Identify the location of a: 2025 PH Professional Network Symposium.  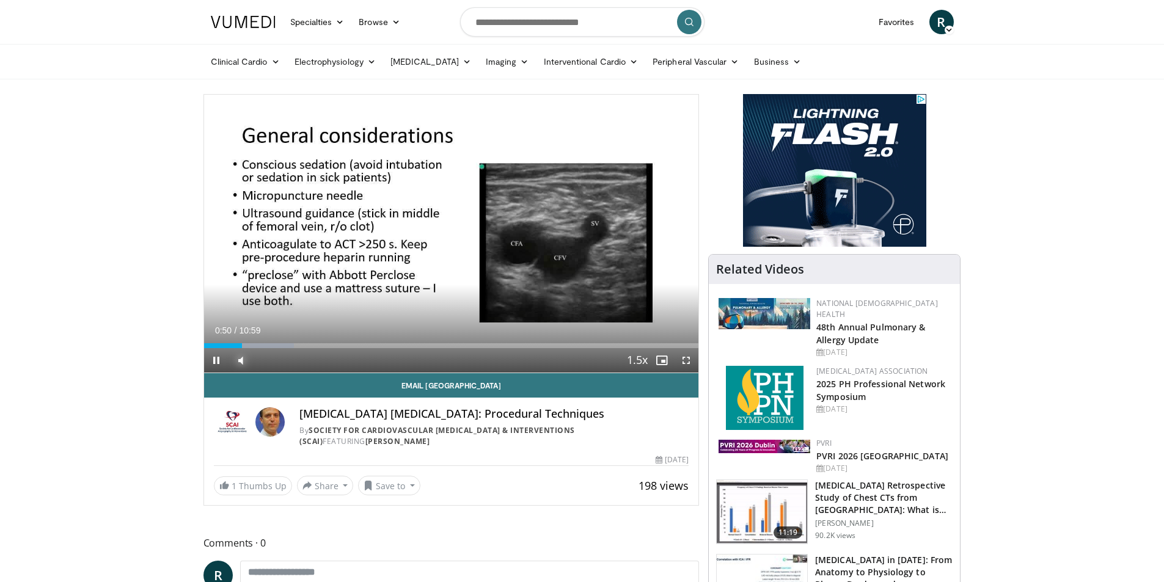
(880, 390).